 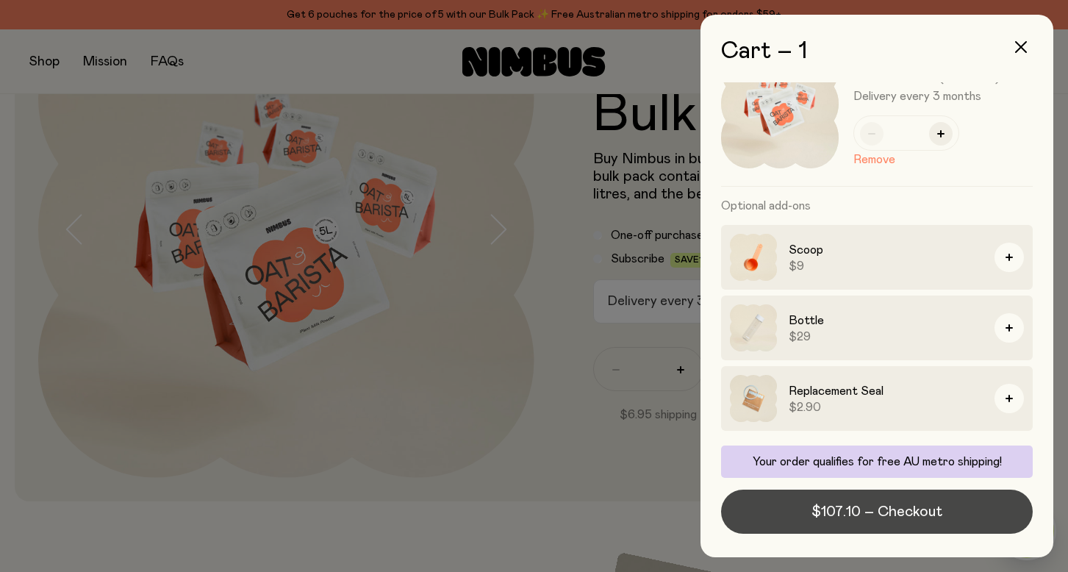 What do you see at coordinates (877, 206) in the screenshot?
I see `h3: Optional add-ons` at bounding box center [877, 206].